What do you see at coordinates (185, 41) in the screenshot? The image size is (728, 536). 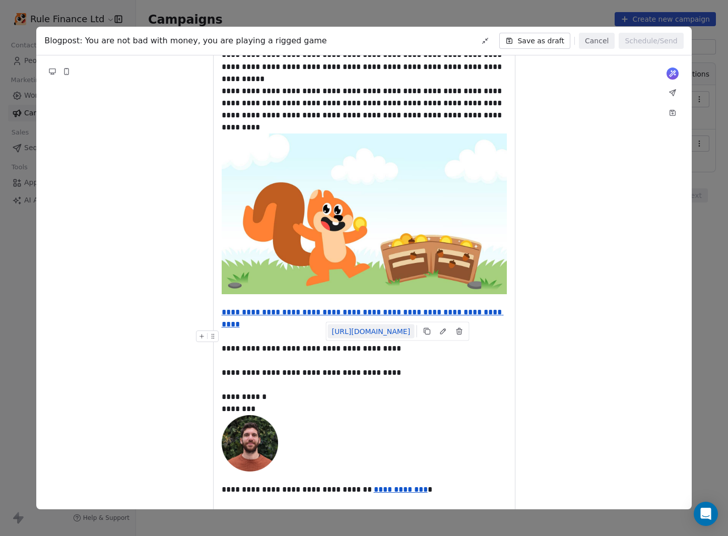 I see `span: Blogpost: You are not bad with money, you are playing a rigged game` at bounding box center [185, 41].